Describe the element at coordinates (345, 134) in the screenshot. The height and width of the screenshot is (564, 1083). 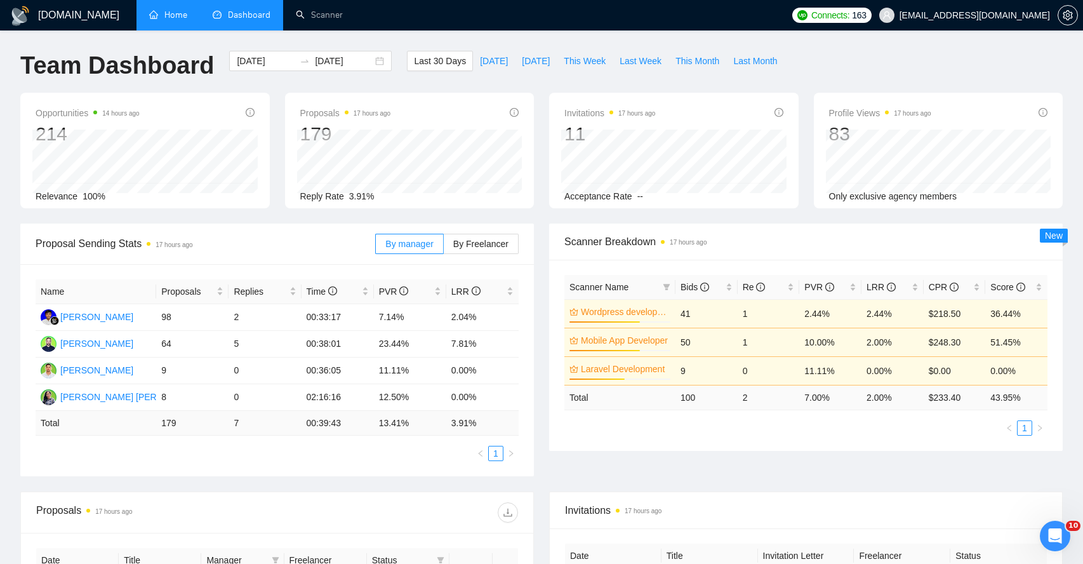
I see `div: 179` at that location.